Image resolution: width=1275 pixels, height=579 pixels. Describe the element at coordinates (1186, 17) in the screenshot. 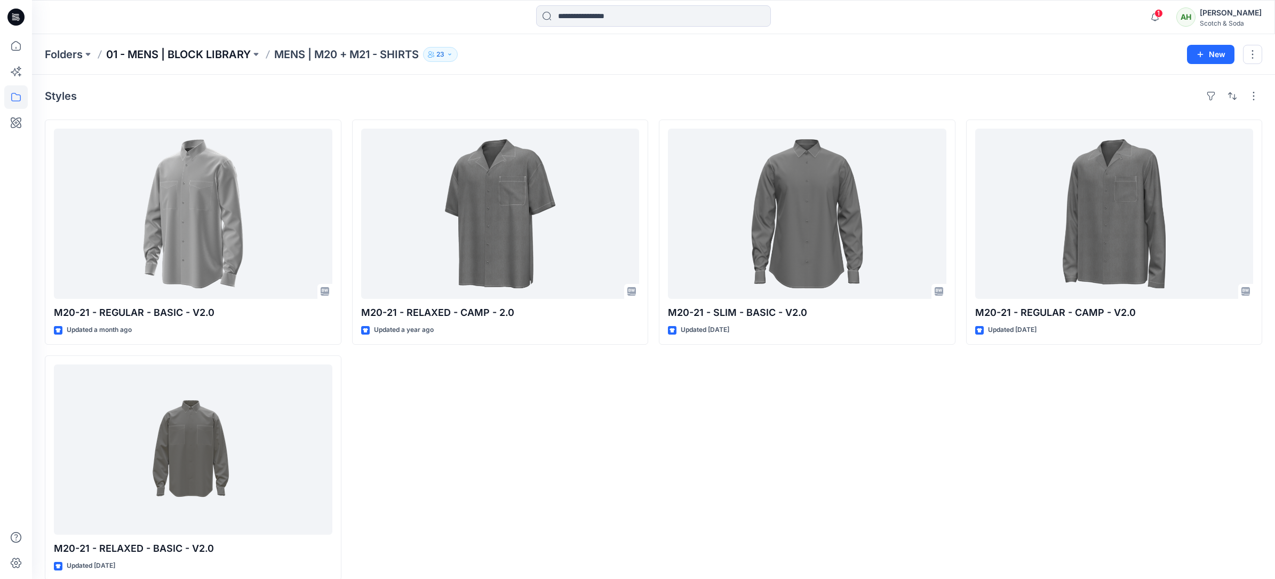

I see `div: AH` at that location.